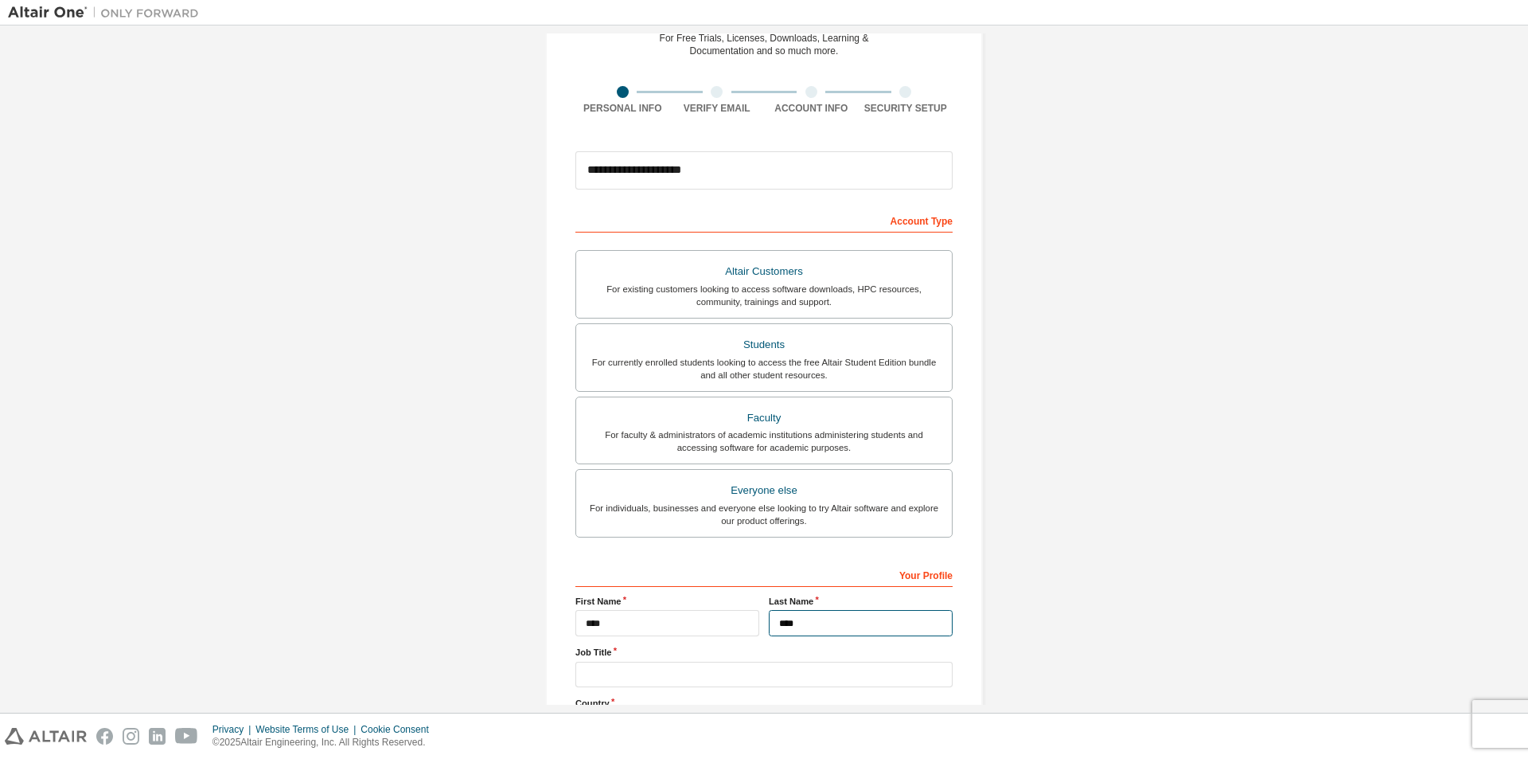  I want to click on label: First Name, so click(667, 601).